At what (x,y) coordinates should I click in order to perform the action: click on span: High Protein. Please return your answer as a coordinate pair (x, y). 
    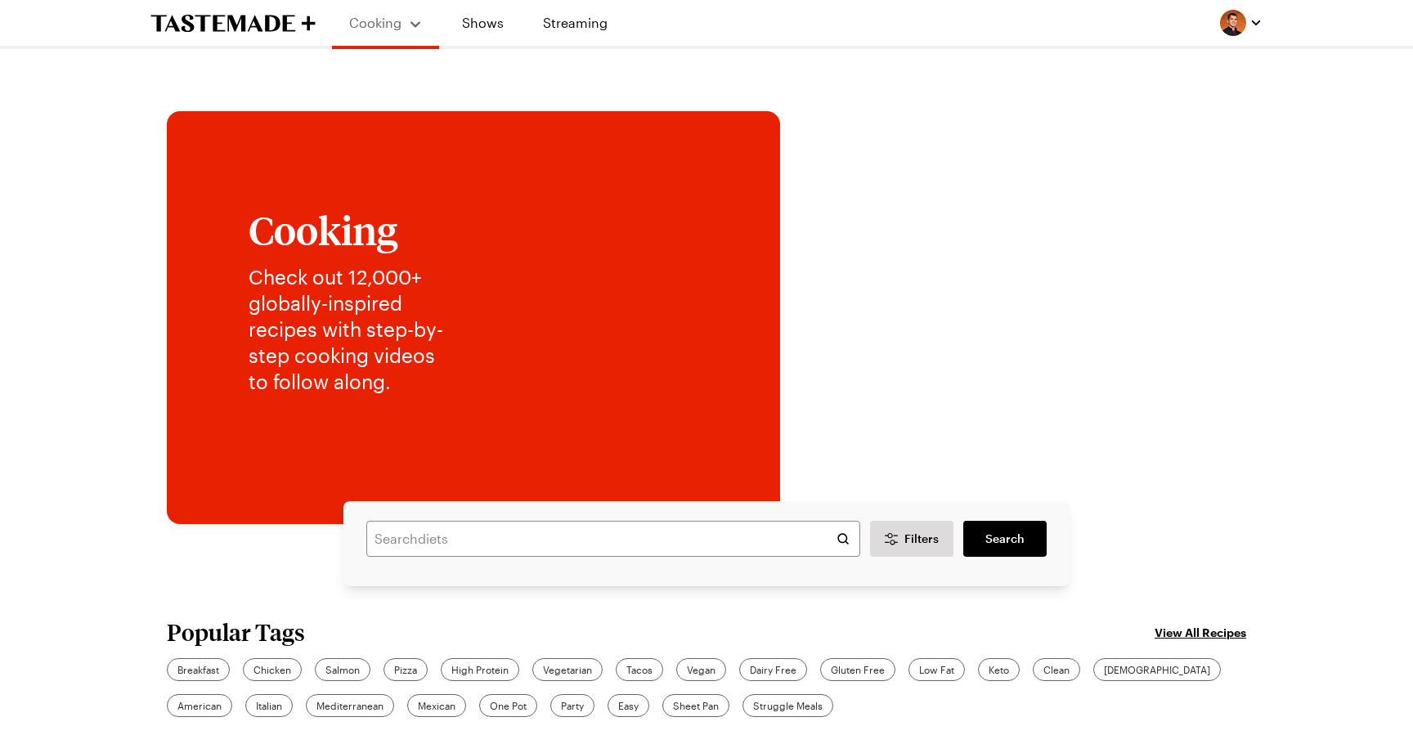
    Looking at the image, I should click on (480, 670).